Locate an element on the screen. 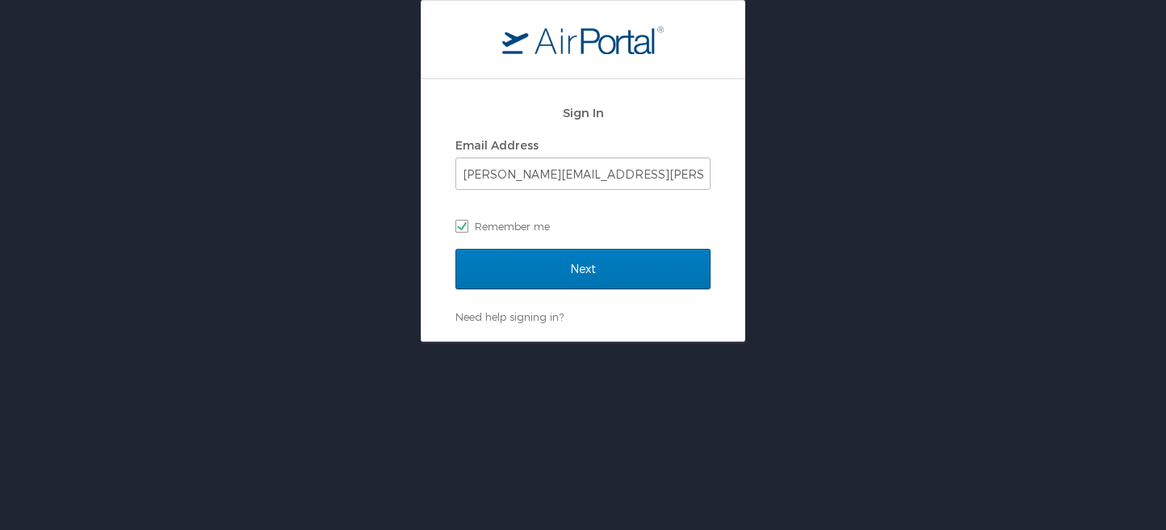 The width and height of the screenshot is (1166, 530). img: logo is located at coordinates (583, 40).